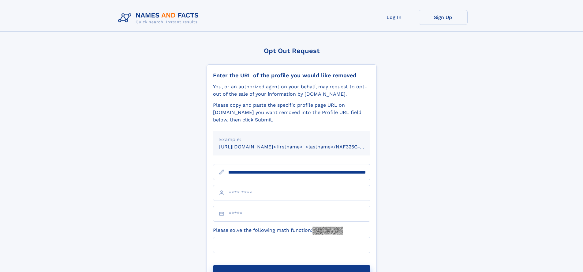  Describe the element at coordinates (395, 17) in the screenshot. I see `a: Log In` at that location.